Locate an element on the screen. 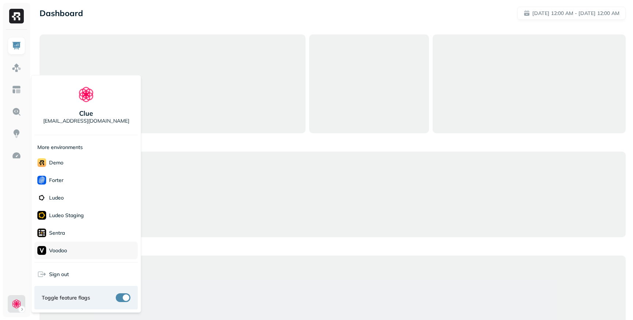 This screenshot has height=320, width=633. p: More environments is located at coordinates (60, 147).